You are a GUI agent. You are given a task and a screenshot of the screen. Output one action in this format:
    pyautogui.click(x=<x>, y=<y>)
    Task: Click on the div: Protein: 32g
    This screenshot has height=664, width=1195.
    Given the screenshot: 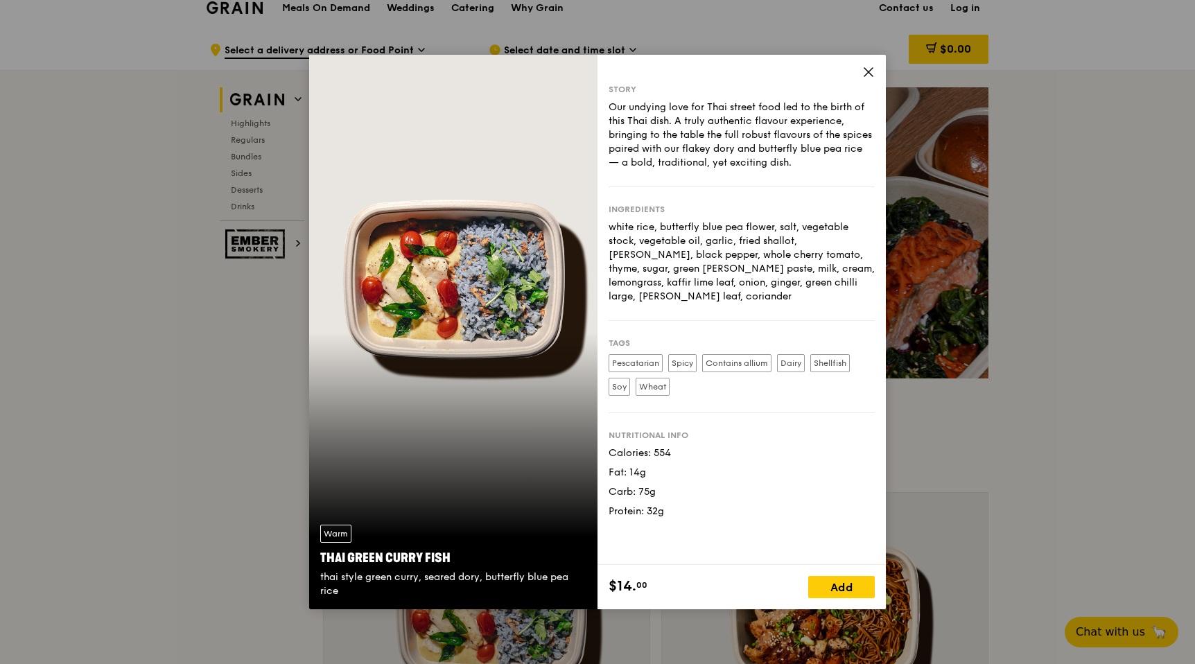 What is the action you would take?
    pyautogui.click(x=742, y=512)
    